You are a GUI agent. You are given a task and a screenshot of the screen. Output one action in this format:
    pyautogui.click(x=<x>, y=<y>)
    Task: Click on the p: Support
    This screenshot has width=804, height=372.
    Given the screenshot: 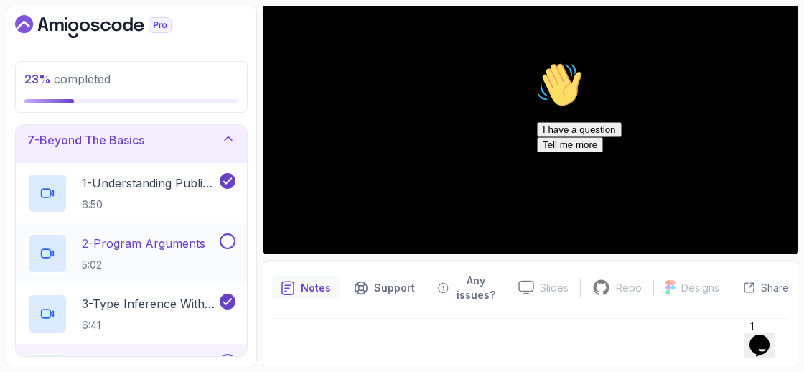 What is the action you would take?
    pyautogui.click(x=394, y=288)
    